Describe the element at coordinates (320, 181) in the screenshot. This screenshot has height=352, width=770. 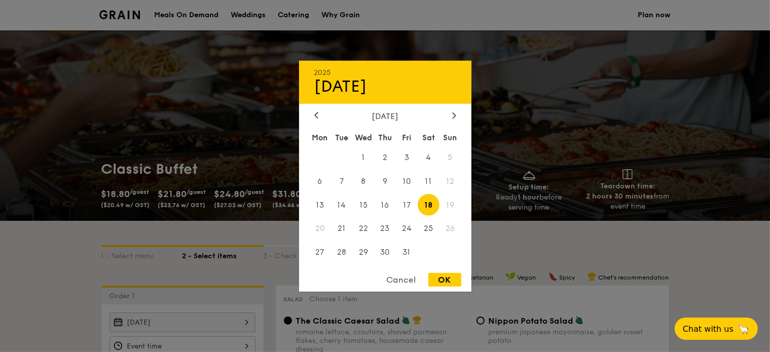
I see `span: 6` at that location.